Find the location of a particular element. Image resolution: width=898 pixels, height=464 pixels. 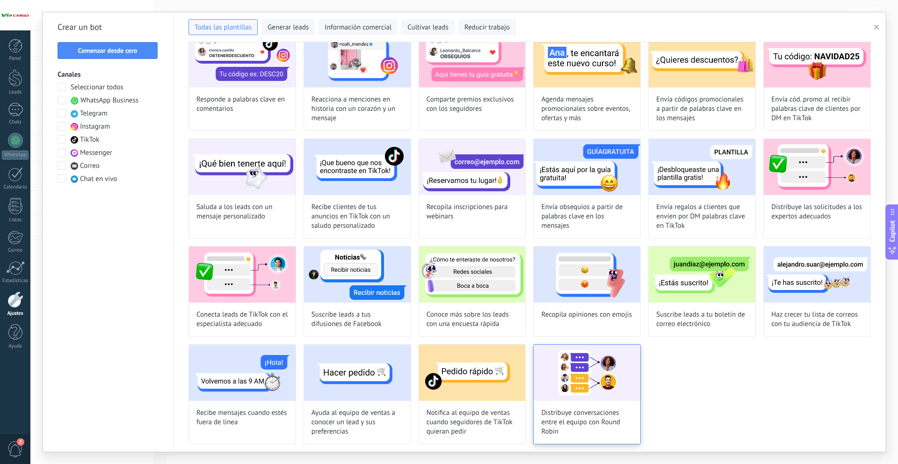

div: Chats is located at coordinates (15, 122).